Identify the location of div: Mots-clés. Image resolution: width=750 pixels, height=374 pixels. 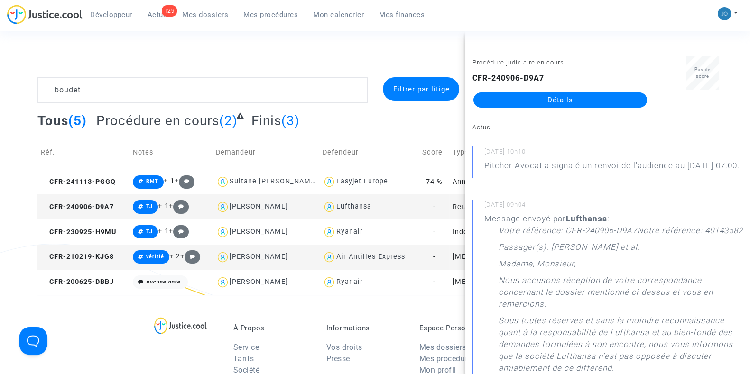
(131, 59).